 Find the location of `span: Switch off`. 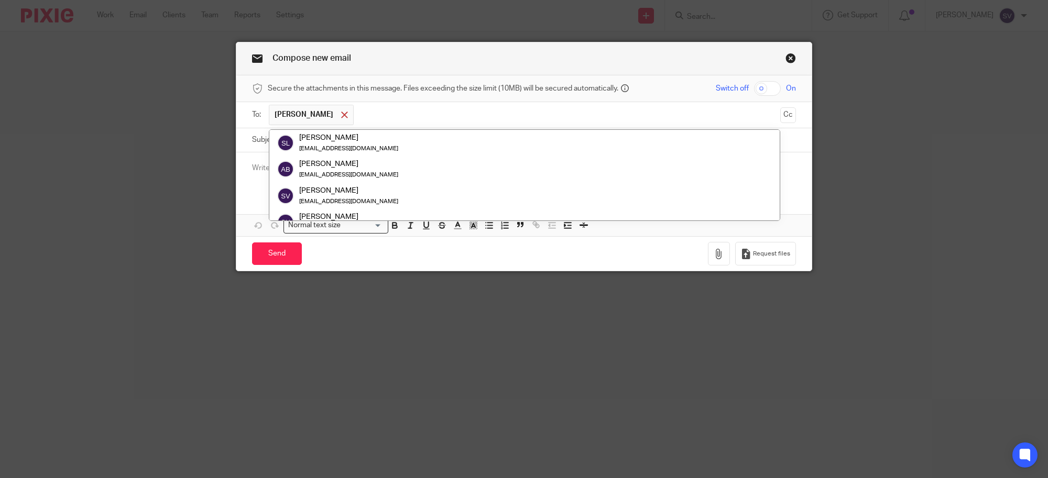

span: Switch off is located at coordinates (732, 89).